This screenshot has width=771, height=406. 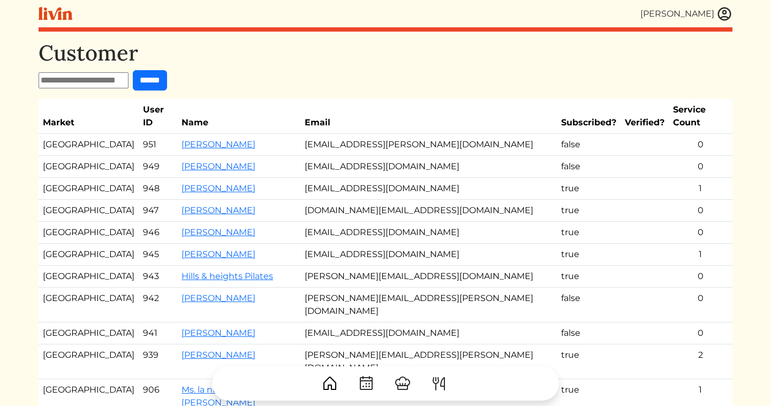 What do you see at coordinates (158, 210) in the screenshot?
I see `td: 947` at bounding box center [158, 210].